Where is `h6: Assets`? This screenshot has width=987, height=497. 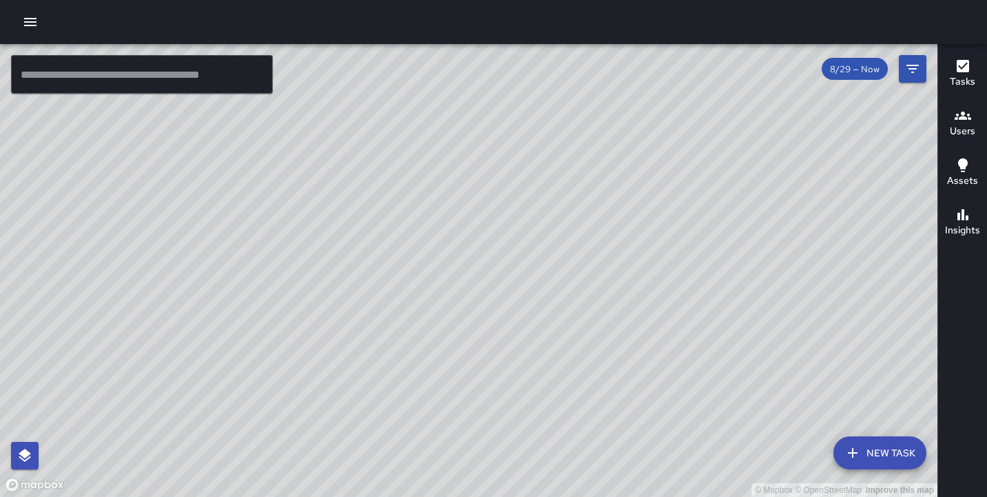 h6: Assets is located at coordinates (962, 181).